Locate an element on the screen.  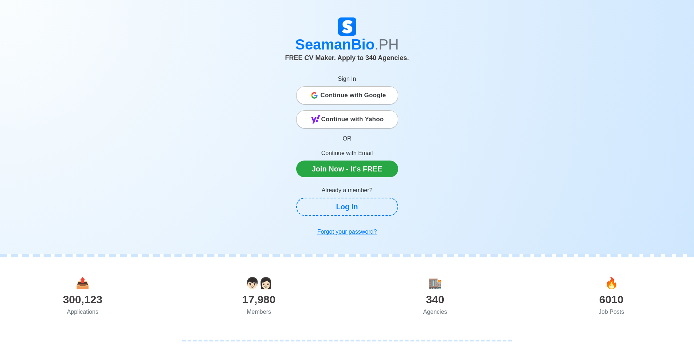
a: Log In is located at coordinates (347, 207).